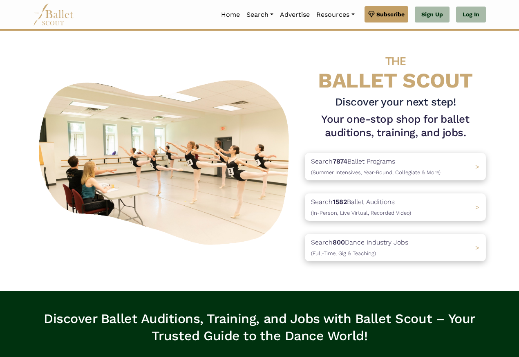 This screenshot has height=357, width=519. I want to click on a: Search7874Ballet Programs(Summer Intensives, Year-Round, Collegiate & More)>, so click(395, 166).